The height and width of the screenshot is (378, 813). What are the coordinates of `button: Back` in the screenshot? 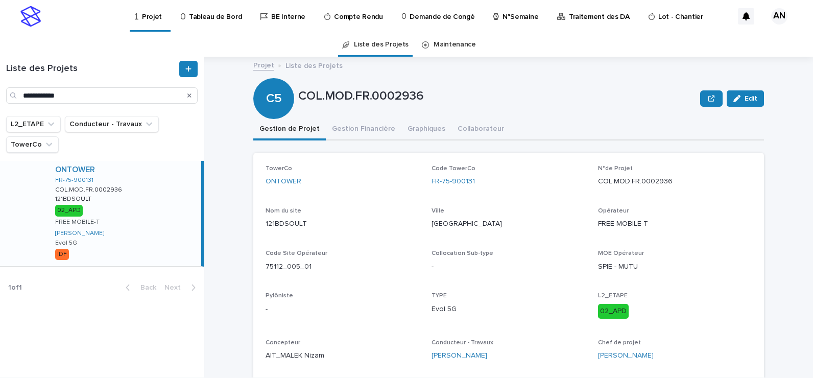 It's located at (139, 288).